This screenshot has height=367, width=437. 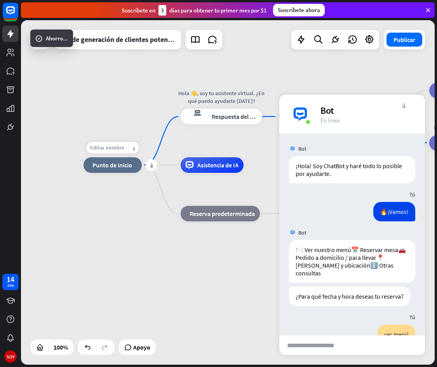 What do you see at coordinates (351, 254) in the screenshot?
I see `font: 🚗 Pedido a domicilio / para llevar` at bounding box center [351, 254].